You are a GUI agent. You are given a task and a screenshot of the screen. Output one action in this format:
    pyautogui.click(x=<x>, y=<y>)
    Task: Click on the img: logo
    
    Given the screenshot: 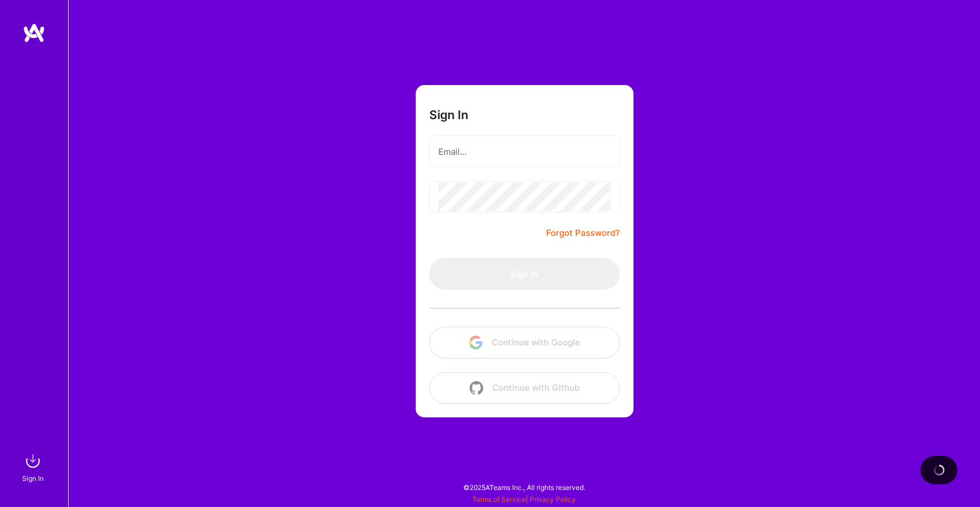 What is the action you would take?
    pyautogui.click(x=34, y=33)
    